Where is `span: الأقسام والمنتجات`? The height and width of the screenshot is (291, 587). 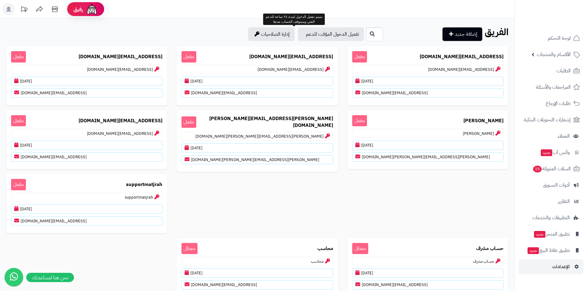
span: الأقسام والمنتجات is located at coordinates (554, 55).